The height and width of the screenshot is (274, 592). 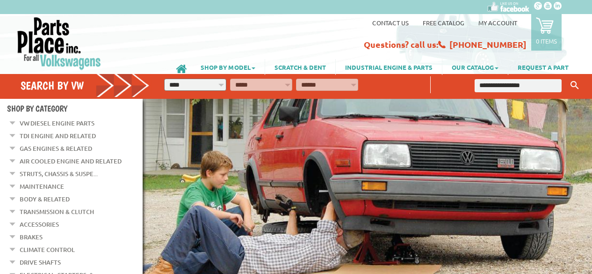 I want to click on a: TDI Engine and Related, so click(x=58, y=136).